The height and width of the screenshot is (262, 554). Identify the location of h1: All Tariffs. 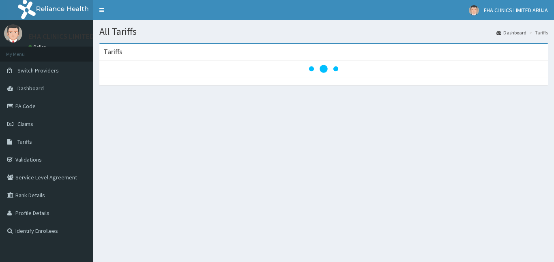
(324, 32).